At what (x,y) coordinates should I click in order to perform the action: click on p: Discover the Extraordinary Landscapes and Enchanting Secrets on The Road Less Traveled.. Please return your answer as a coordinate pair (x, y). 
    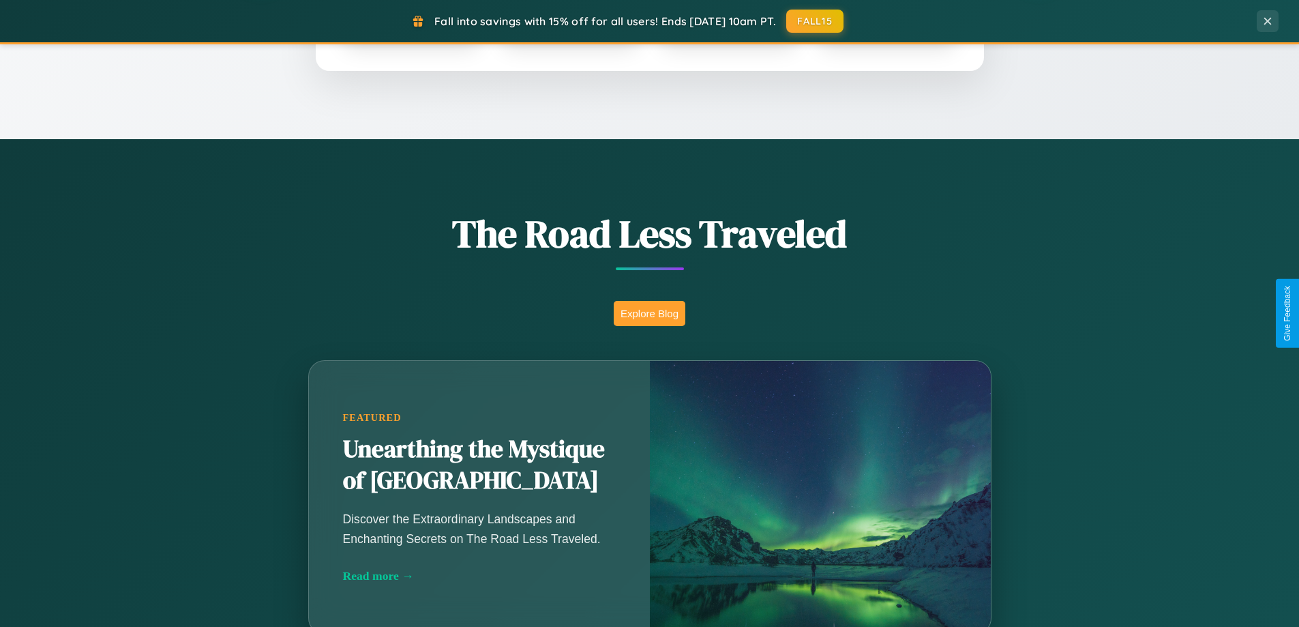
    Looking at the image, I should click on (479, 528).